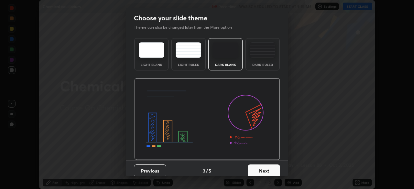  Describe the element at coordinates (189, 65) in the screenshot. I see `div: Light Ruled` at that location.